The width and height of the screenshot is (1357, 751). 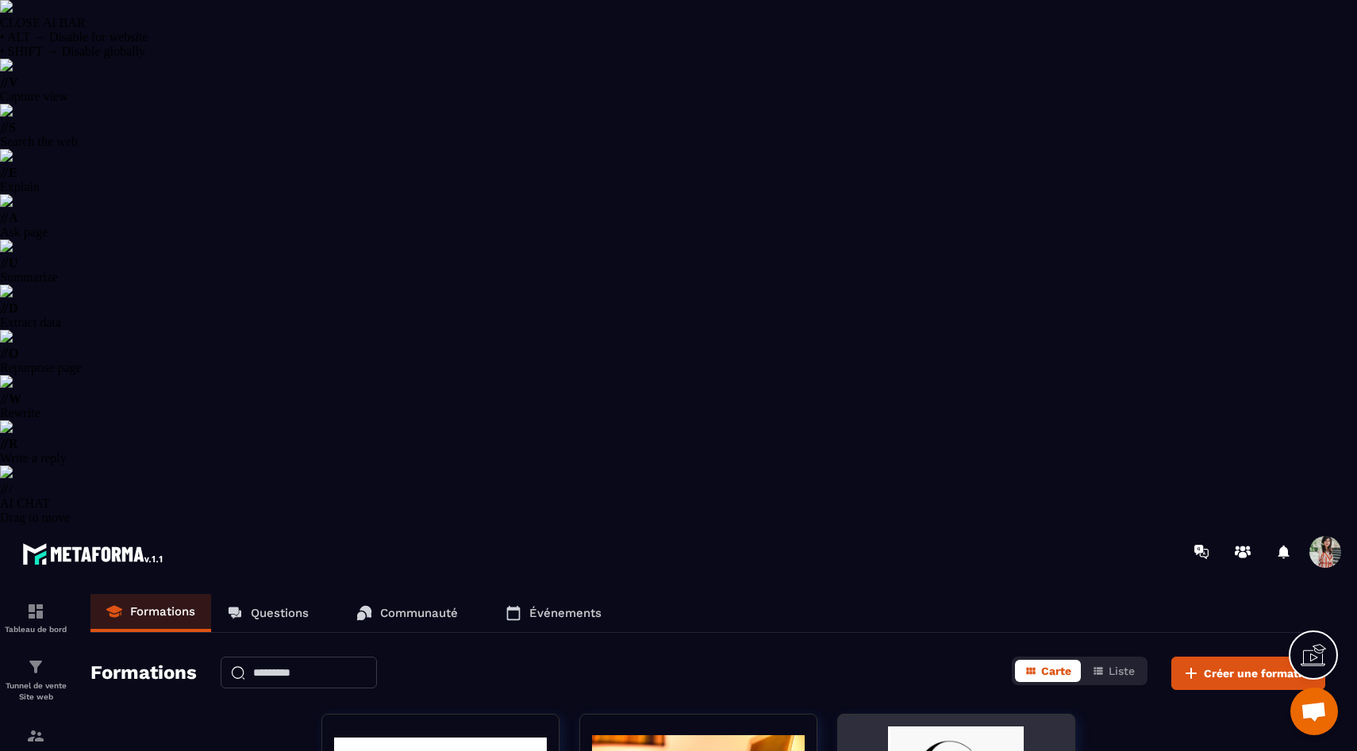 I want to click on a: formationformationTunnel de vente Site web, so click(x=36, y=680).